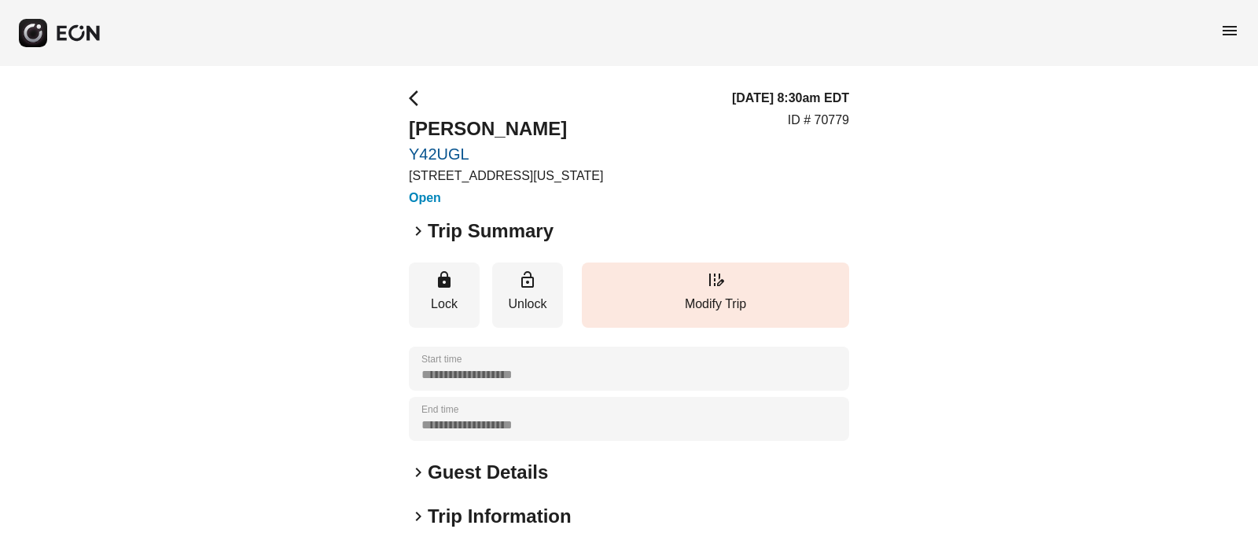 This screenshot has width=1258, height=540. Describe the element at coordinates (528, 295) in the screenshot. I see `button: Unlock` at that location.